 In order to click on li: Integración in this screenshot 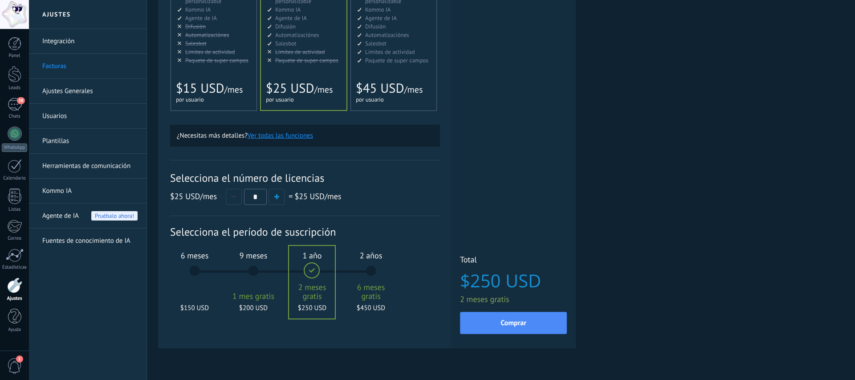, I will do `click(88, 41)`.